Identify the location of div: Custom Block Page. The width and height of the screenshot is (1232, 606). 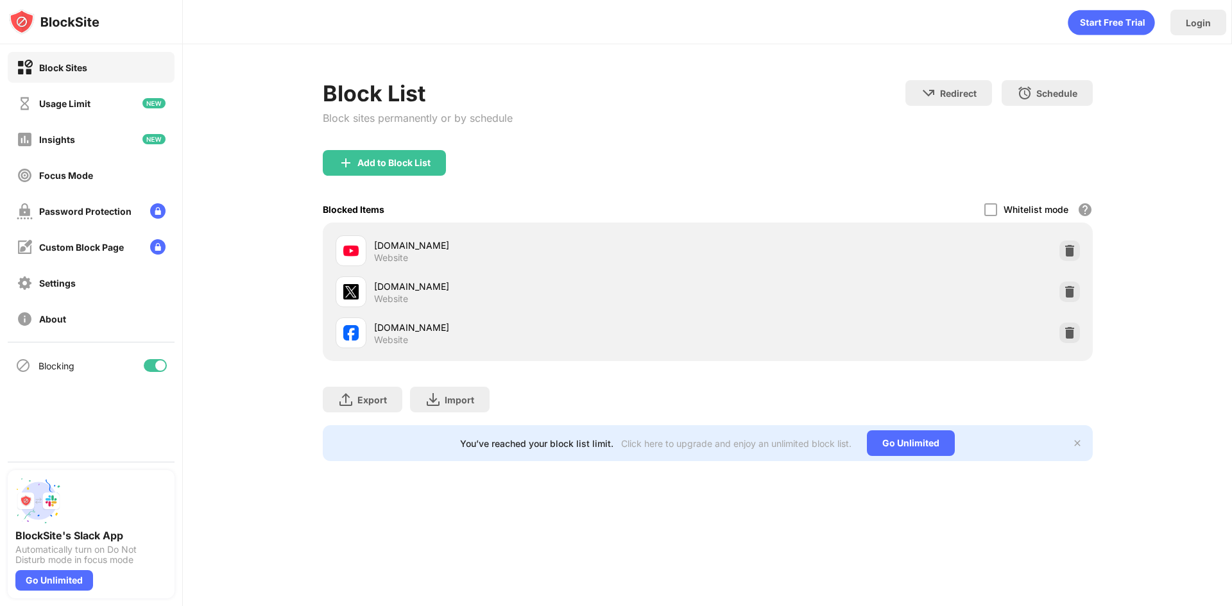
(81, 247).